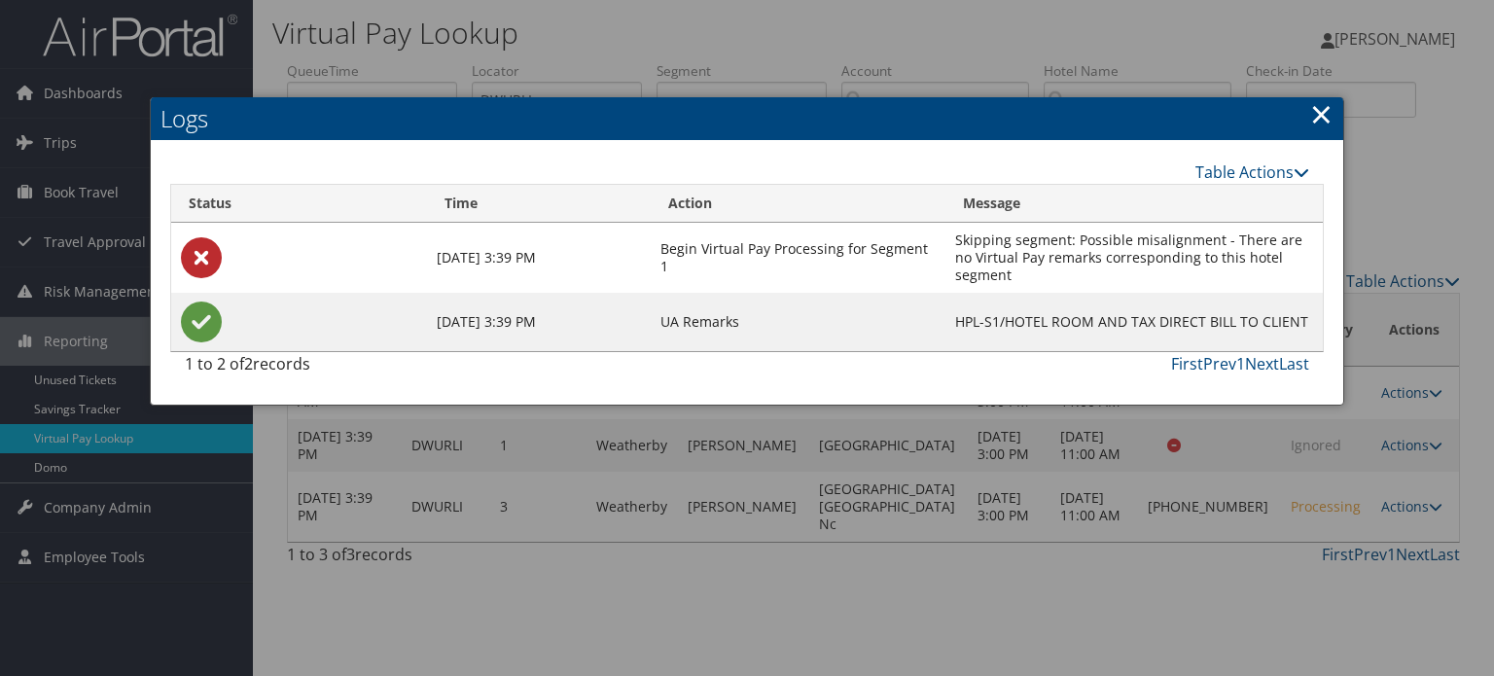  I want to click on th: Action: activate to sort column ascending, so click(797, 203).